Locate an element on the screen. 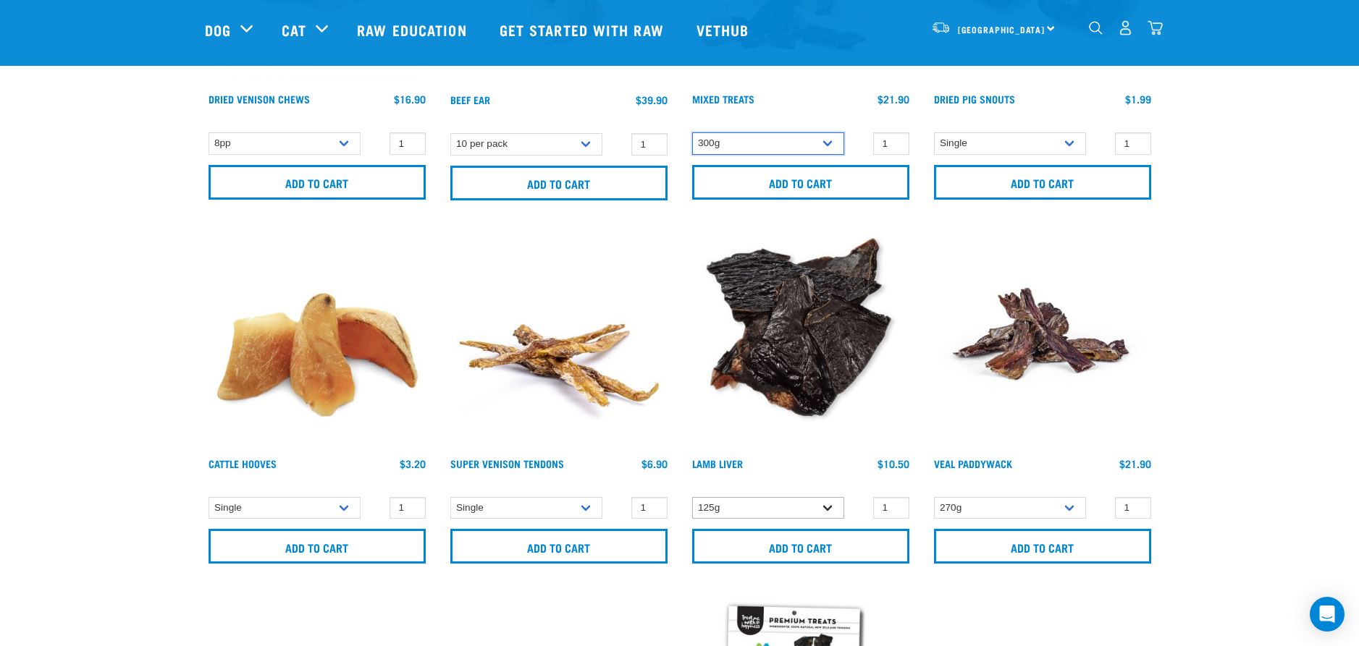  a: Get started with Raw is located at coordinates (583, 30).